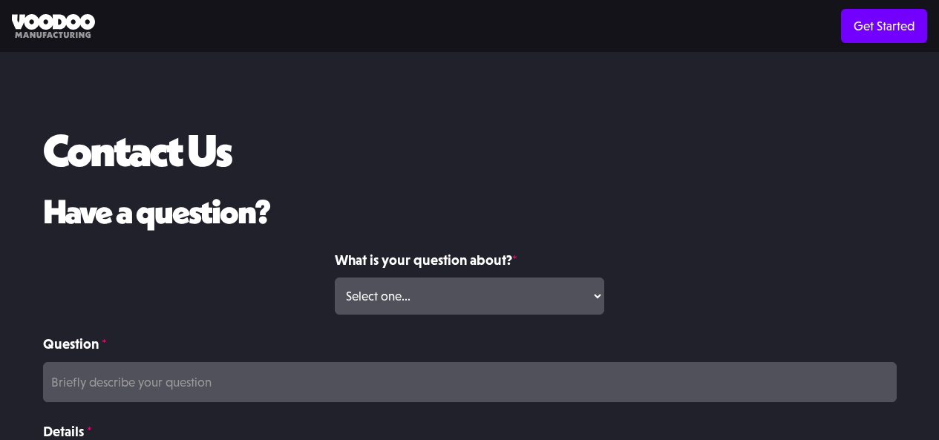  I want to click on label: What is your question about?, so click(469, 260).